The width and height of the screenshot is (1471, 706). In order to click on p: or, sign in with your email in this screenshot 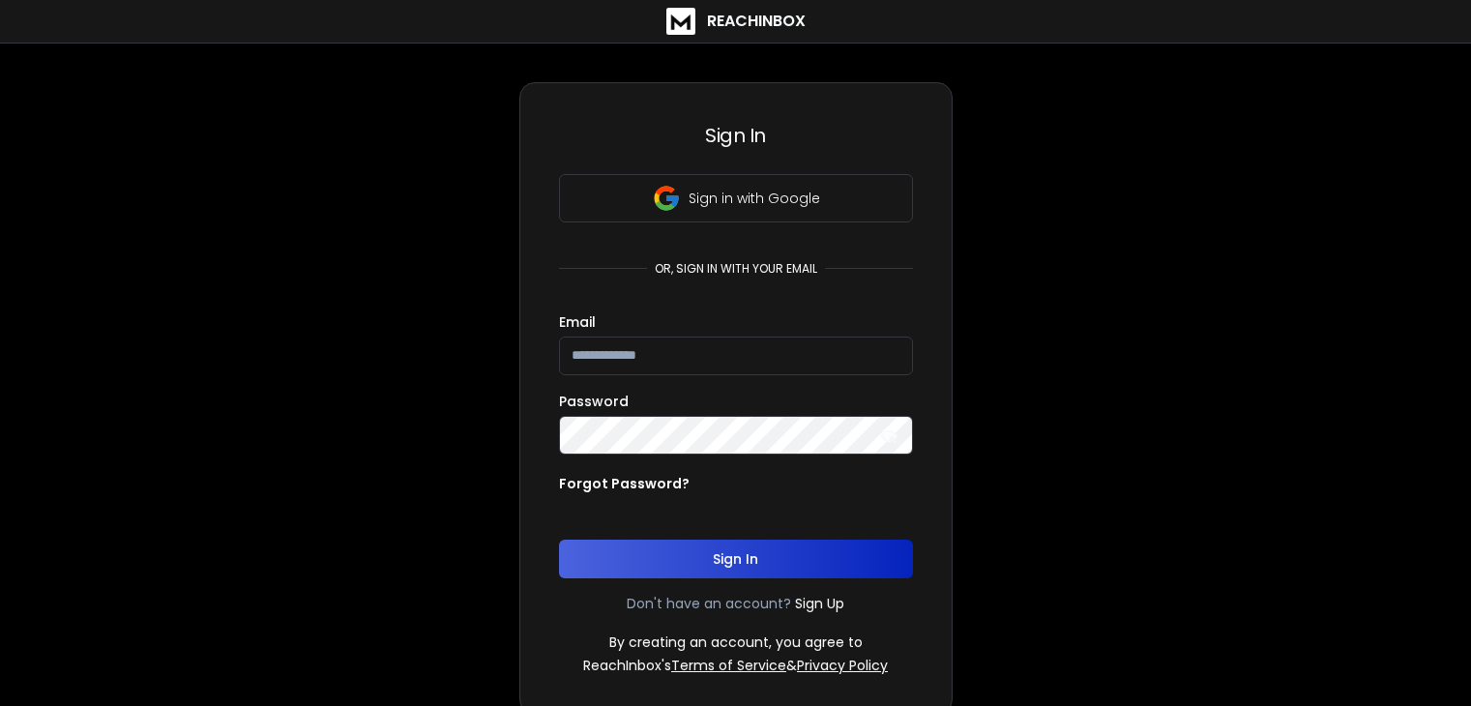, I will do `click(736, 269)`.